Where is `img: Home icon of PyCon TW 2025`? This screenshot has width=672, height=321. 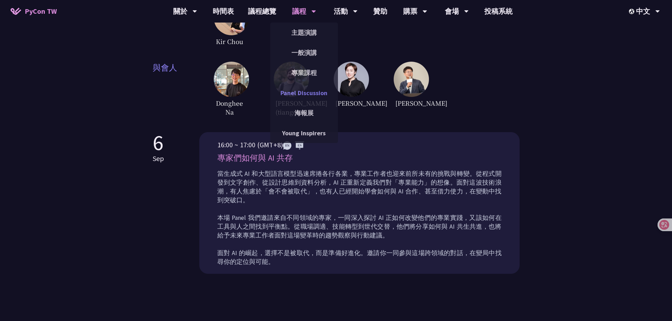 img: Home icon of PyCon TW 2025 is located at coordinates (16, 11).